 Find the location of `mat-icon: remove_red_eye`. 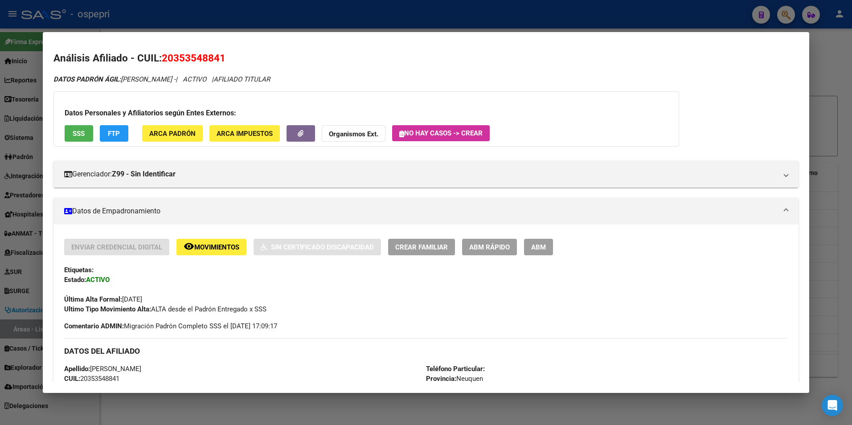

mat-icon: remove_red_eye is located at coordinates (189, 246).